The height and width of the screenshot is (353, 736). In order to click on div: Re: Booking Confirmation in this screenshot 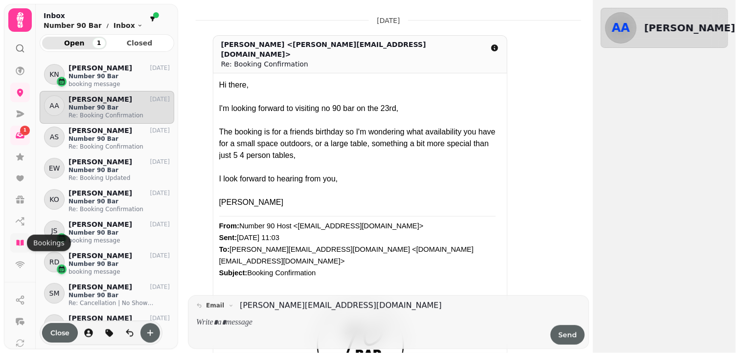, I will do `click(351, 64)`.